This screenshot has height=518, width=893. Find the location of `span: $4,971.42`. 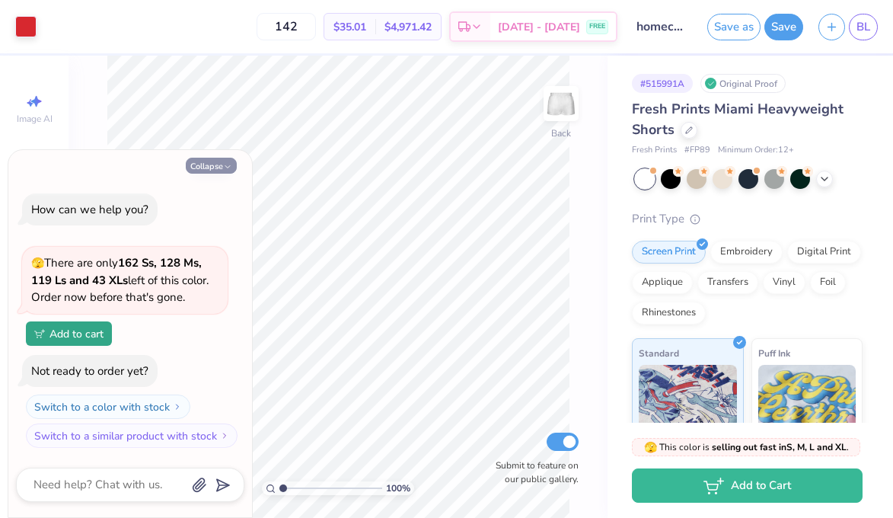

span: $4,971.42 is located at coordinates (408, 27).